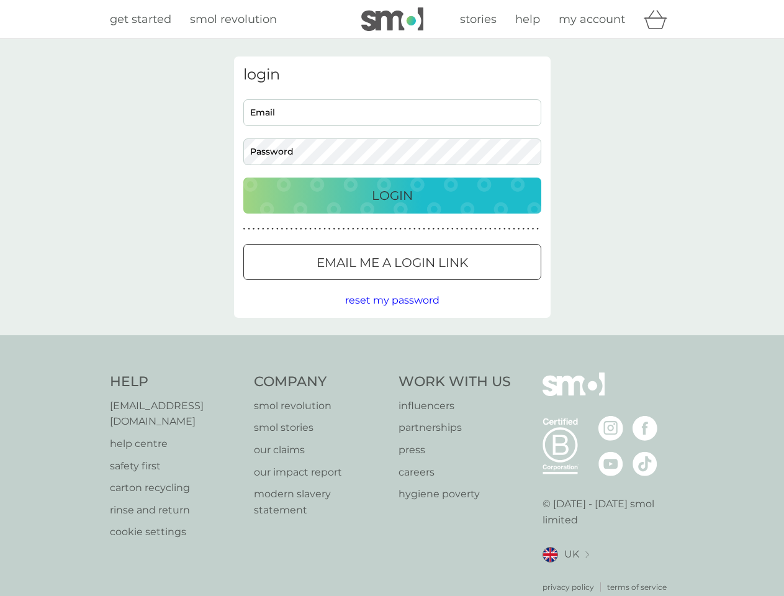  I want to click on a: rinse and return, so click(176, 510).